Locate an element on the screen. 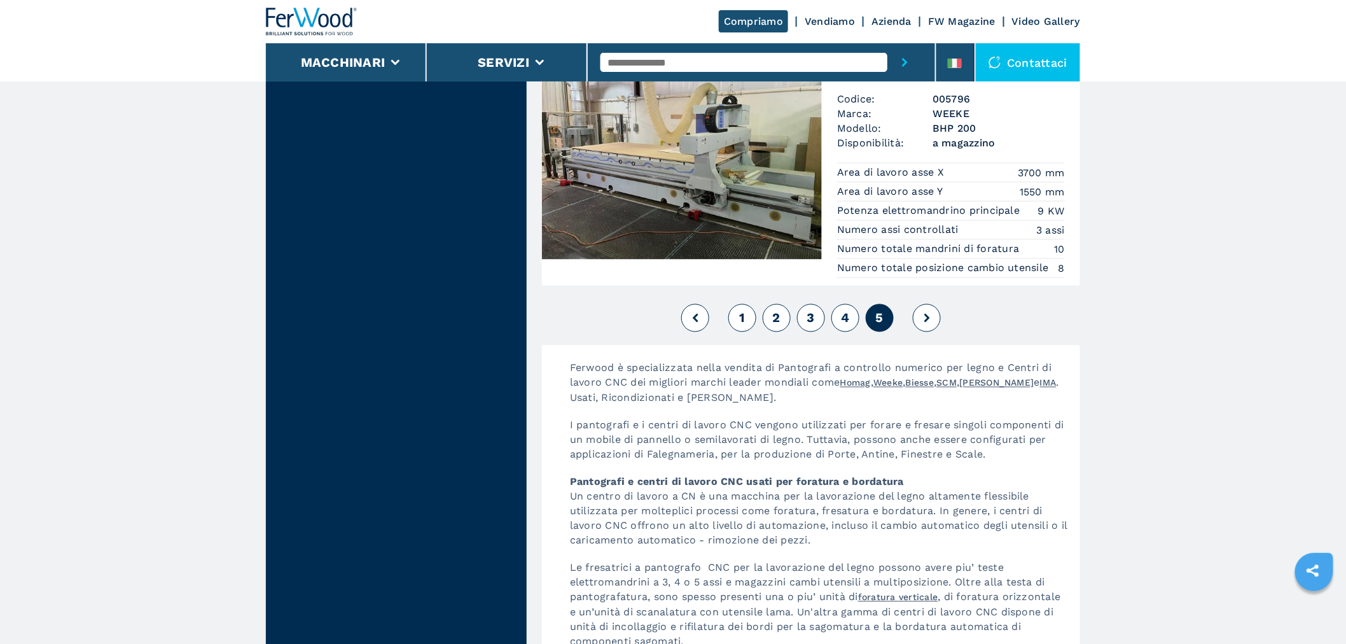 The image size is (1346, 644). p: Un centro di lavoro a CN è una macchina per la lavorazione del legno altamente flessibile utilizz... is located at coordinates (819, 517).